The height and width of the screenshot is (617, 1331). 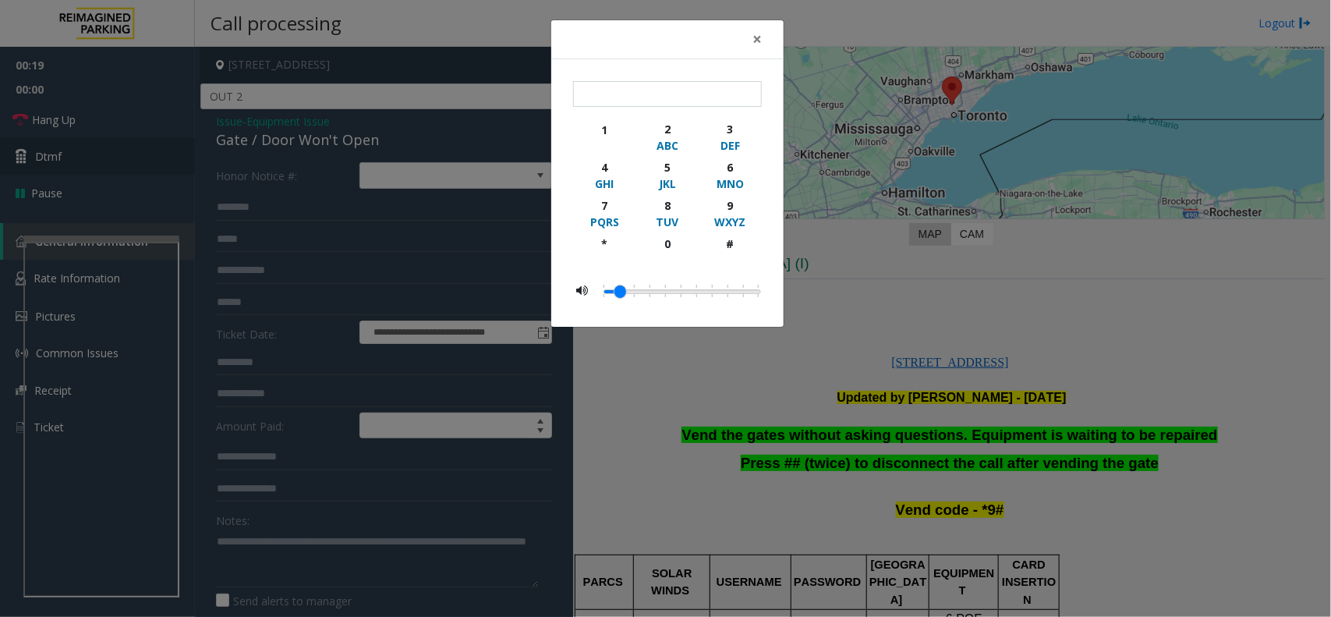 I want to click on li: 0.1, so click(x=635, y=291).